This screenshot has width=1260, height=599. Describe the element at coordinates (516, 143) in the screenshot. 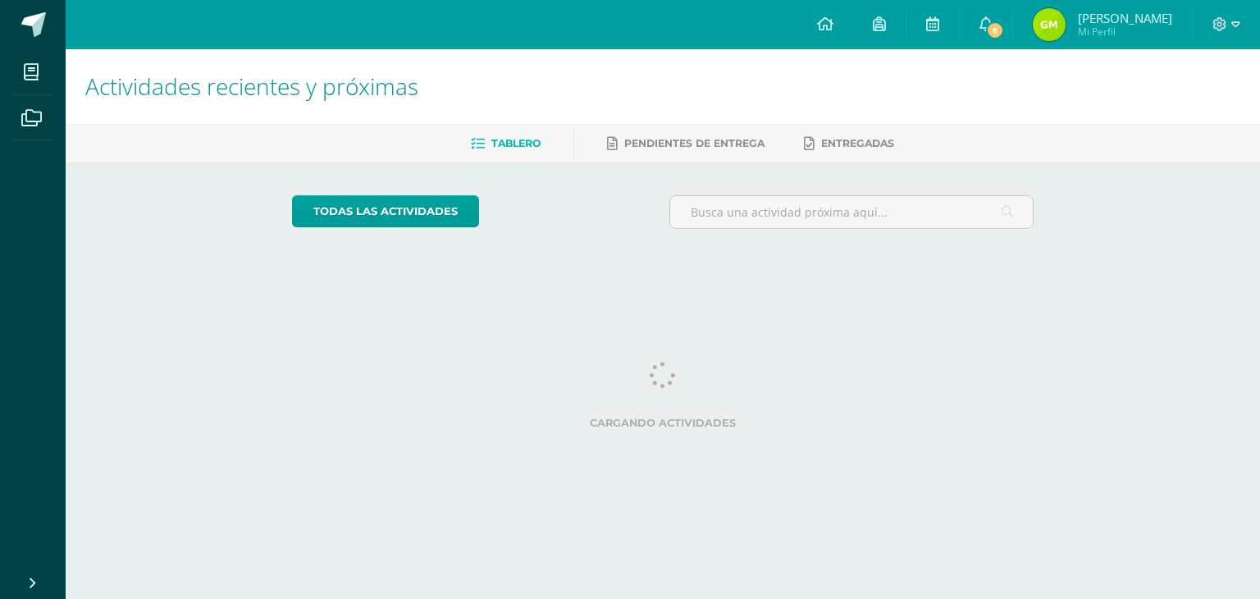

I see `span: Tablero` at that location.